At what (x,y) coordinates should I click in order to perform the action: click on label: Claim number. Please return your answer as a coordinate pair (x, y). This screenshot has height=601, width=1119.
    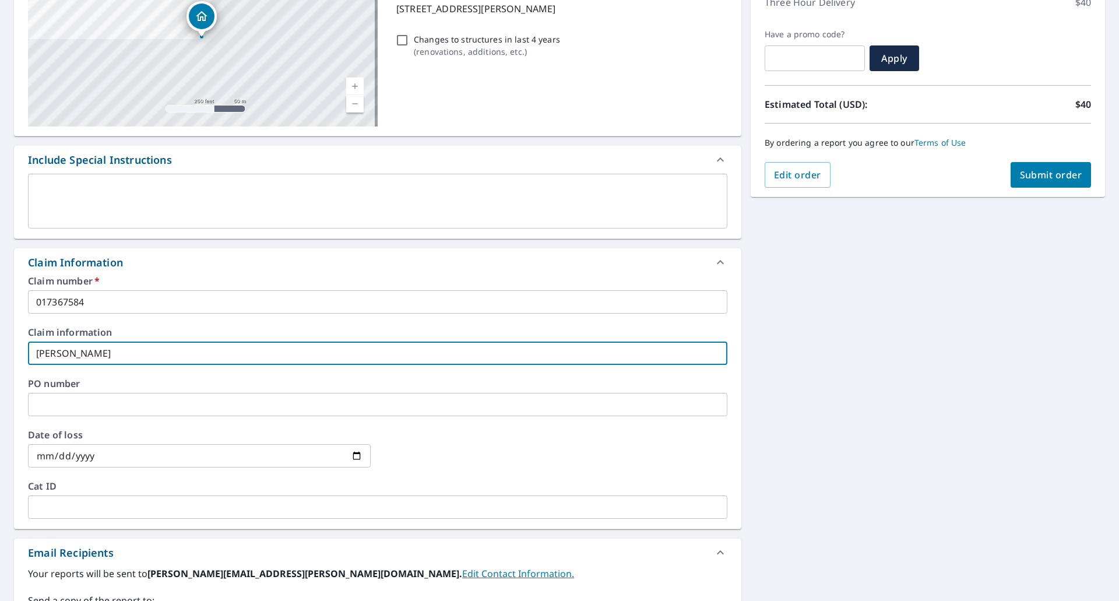
    Looking at the image, I should click on (378, 281).